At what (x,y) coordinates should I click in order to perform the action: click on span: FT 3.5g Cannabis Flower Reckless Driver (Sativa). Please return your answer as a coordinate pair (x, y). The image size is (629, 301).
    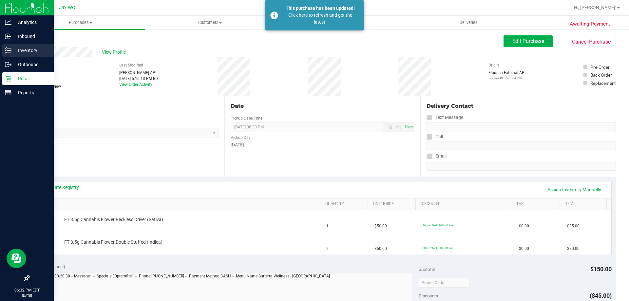
    Looking at the image, I should click on (114, 219).